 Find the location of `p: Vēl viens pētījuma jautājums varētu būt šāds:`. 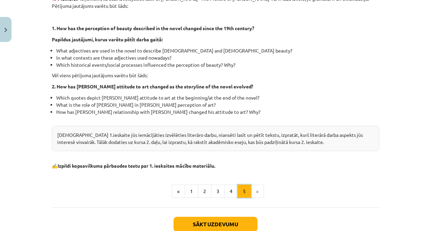

p: Vēl viens pētījuma jautājums varētu būt šāds: is located at coordinates (216, 75).